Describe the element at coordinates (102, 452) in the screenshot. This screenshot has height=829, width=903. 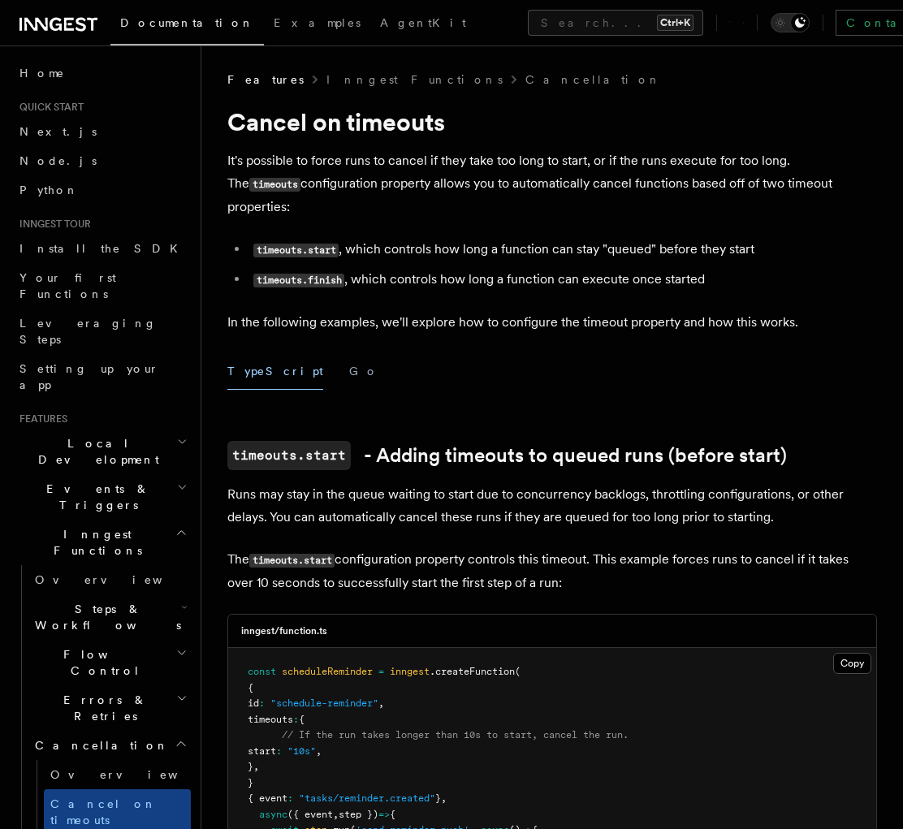
I see `button: Local Development` at that location.